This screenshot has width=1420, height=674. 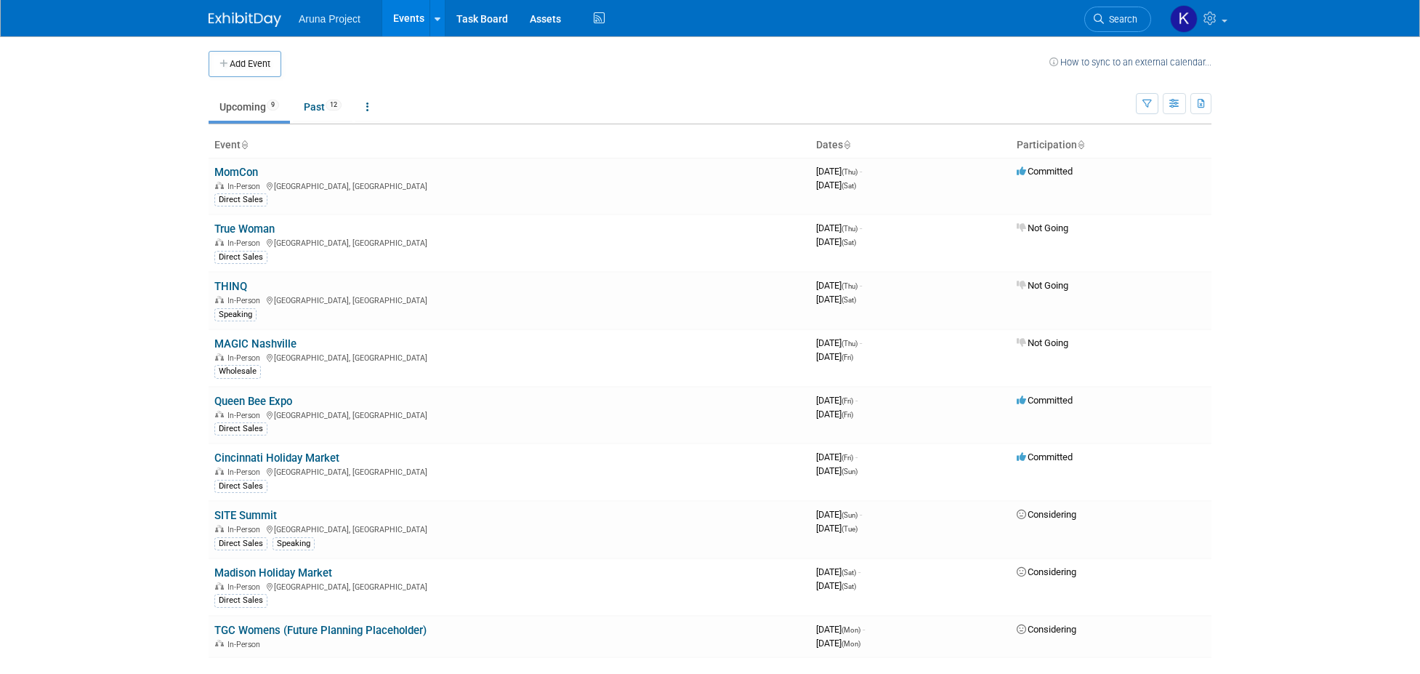 What do you see at coordinates (245, 64) in the screenshot?
I see `button: Add Event` at bounding box center [245, 64].